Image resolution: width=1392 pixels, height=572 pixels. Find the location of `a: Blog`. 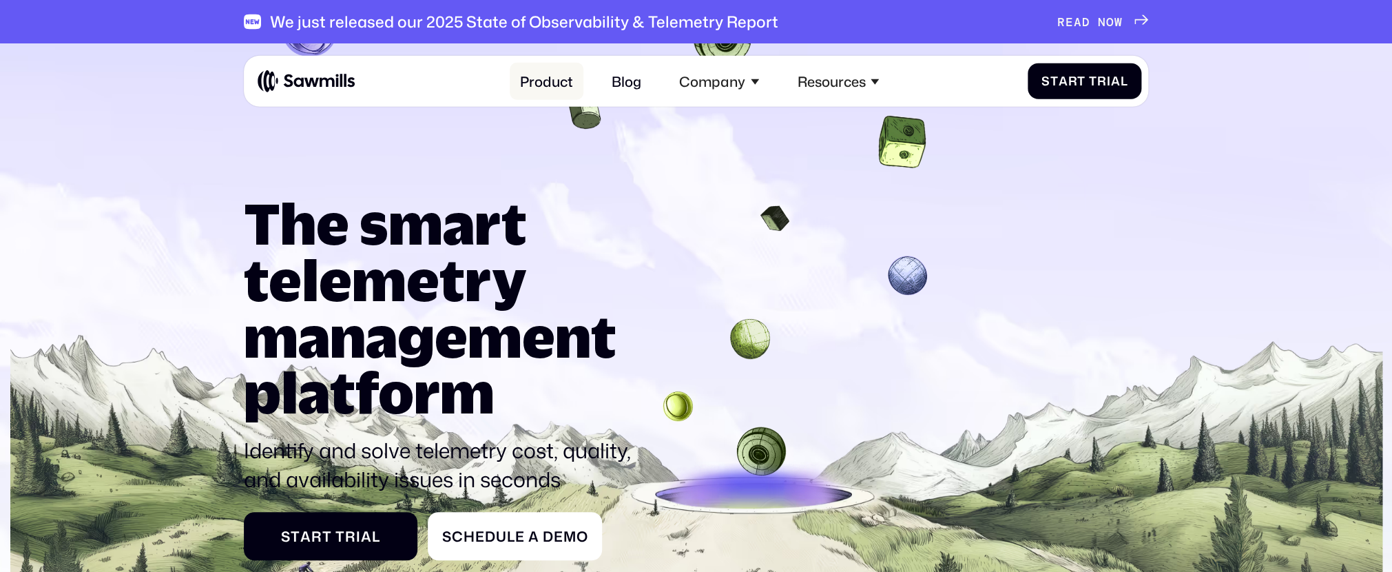

a: Blog is located at coordinates (625, 81).